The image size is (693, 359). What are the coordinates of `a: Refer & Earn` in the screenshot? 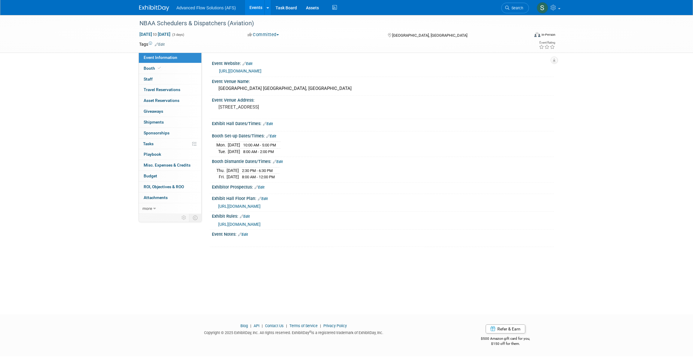 It's located at (505, 329).